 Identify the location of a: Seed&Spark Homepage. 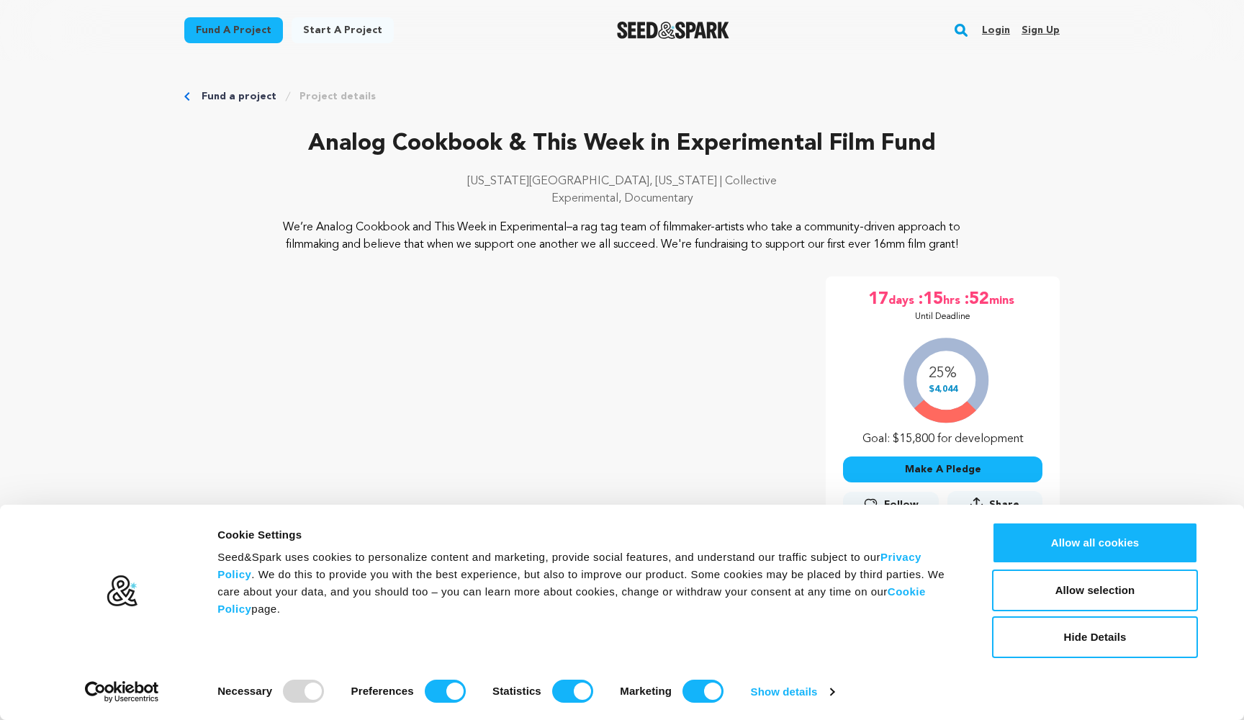
(673, 30).